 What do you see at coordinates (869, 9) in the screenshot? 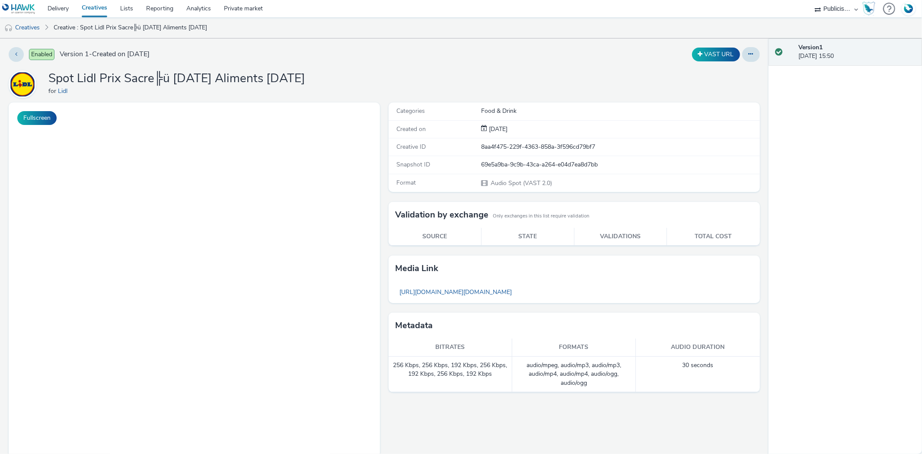
I see `img: Hawk Academy` at bounding box center [869, 9].